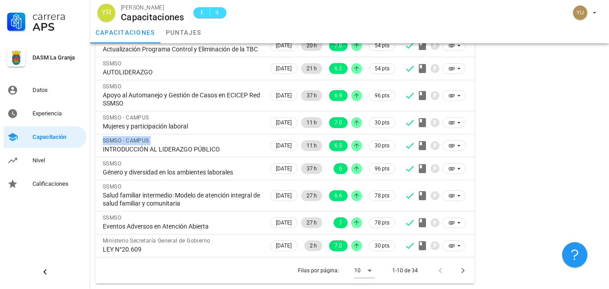 The width and height of the screenshot is (609, 289). I want to click on span: 6.9, so click(338, 96).